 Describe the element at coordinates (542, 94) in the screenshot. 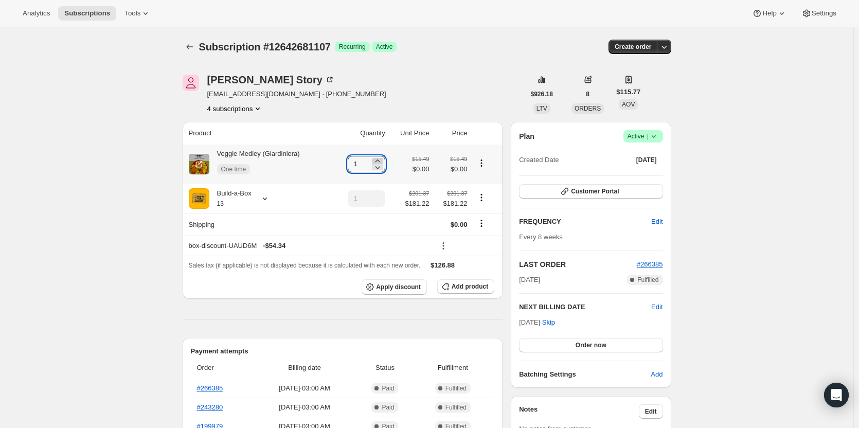

I see `button: $926.18` at that location.